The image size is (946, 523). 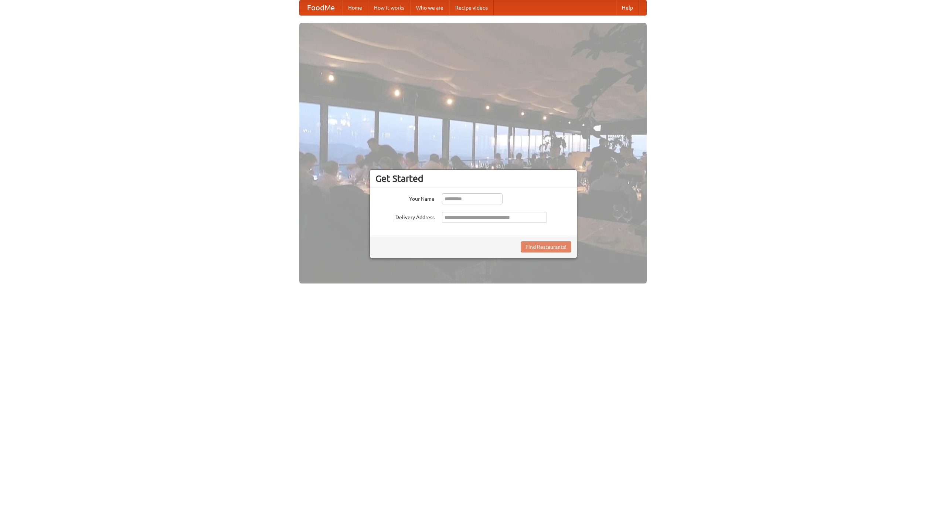 I want to click on label: Delivery Address, so click(x=405, y=216).